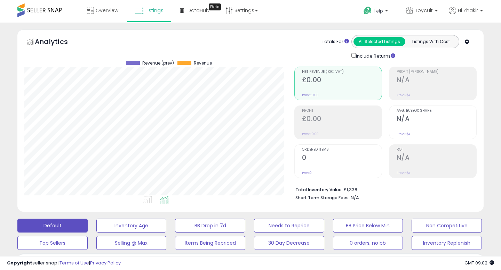  Describe the element at coordinates (335, 42) in the screenshot. I see `div: Totals For` at that location.